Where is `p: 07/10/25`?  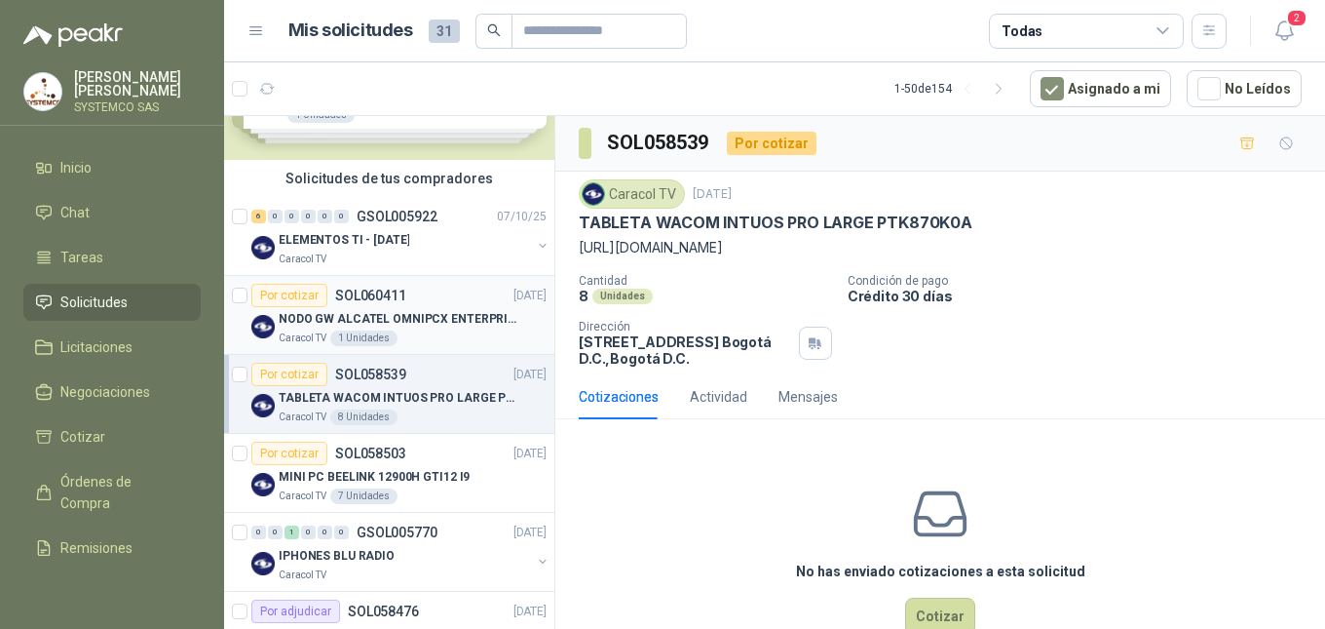 p: 07/10/25 is located at coordinates (521, 216).